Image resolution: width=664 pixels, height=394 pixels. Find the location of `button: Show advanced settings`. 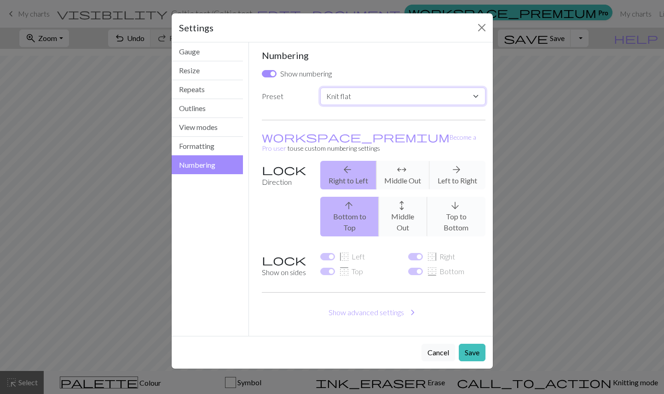

button: Show advanced settings is located at coordinates (374, 312).